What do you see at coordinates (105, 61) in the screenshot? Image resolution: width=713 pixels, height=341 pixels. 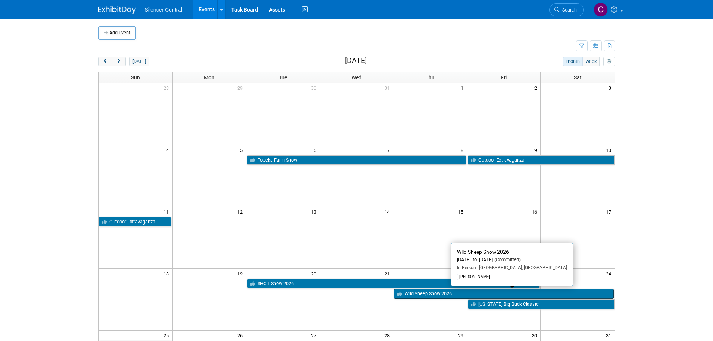 I see `button: prev` at bounding box center [105, 61].